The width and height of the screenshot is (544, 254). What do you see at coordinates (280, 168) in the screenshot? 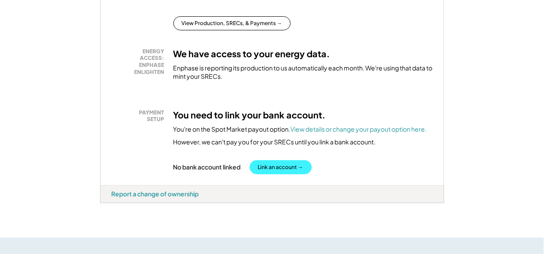
I see `button: Link an account →` at bounding box center [280, 168].